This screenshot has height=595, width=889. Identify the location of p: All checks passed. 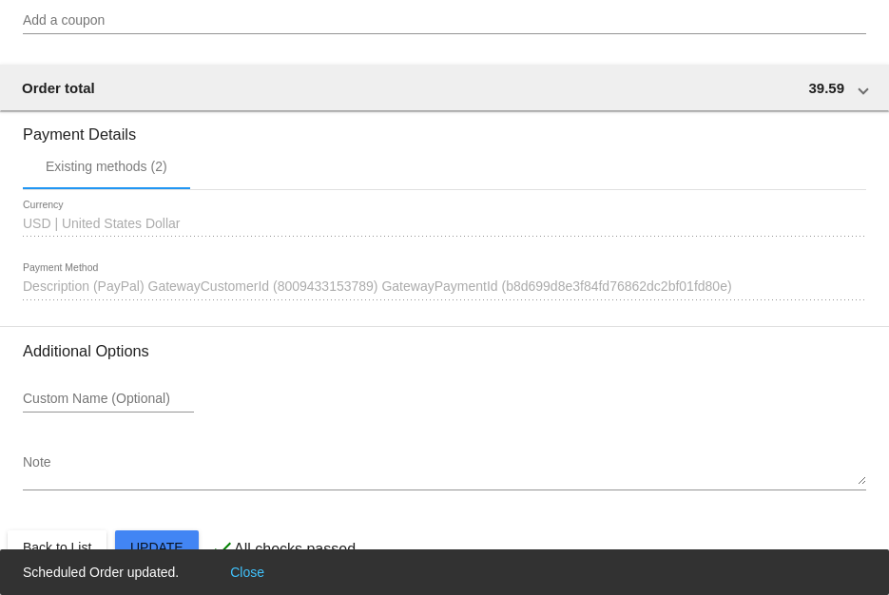
(295, 550).